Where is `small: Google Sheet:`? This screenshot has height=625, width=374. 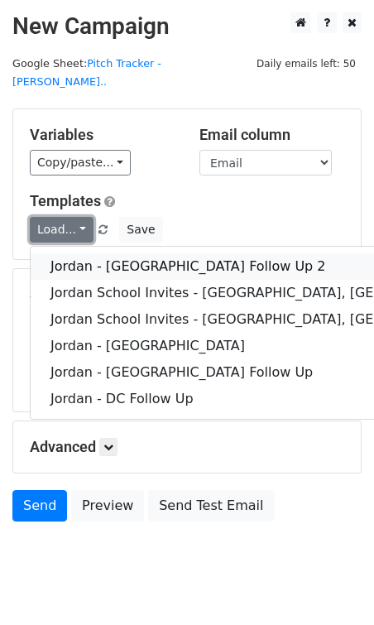
small: Google Sheet: is located at coordinates (87, 73).